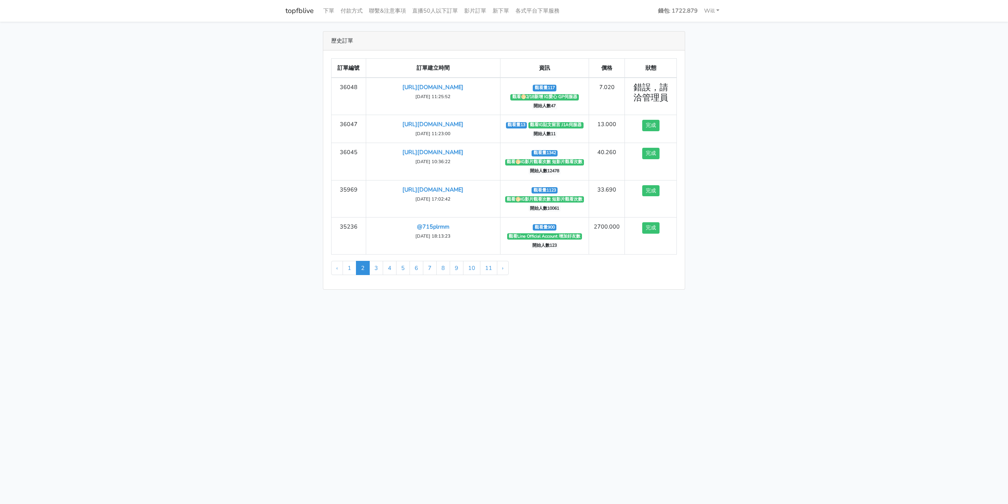  Describe the element at coordinates (607, 129) in the screenshot. I see `td: 13.000` at that location.